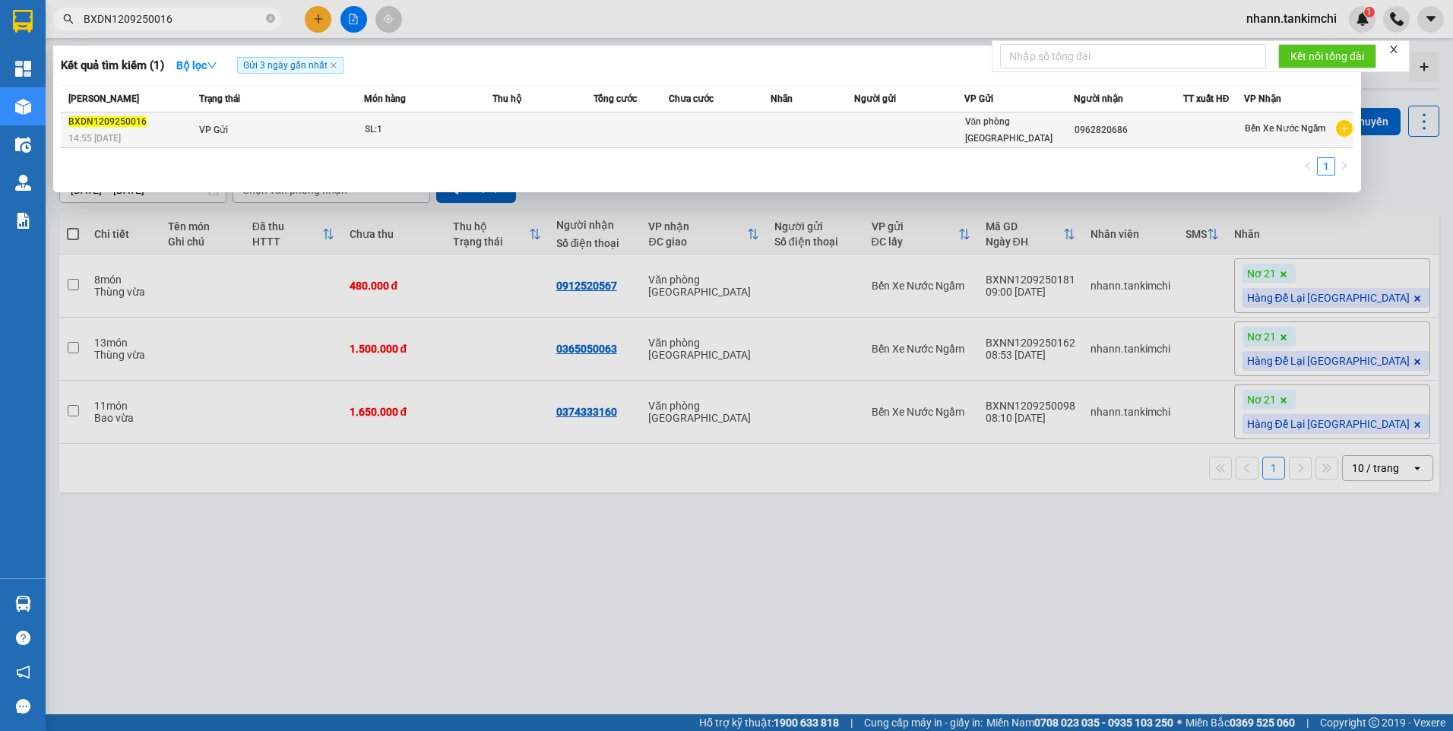  What do you see at coordinates (1308, 166) in the screenshot?
I see `button: left` at bounding box center [1308, 166].